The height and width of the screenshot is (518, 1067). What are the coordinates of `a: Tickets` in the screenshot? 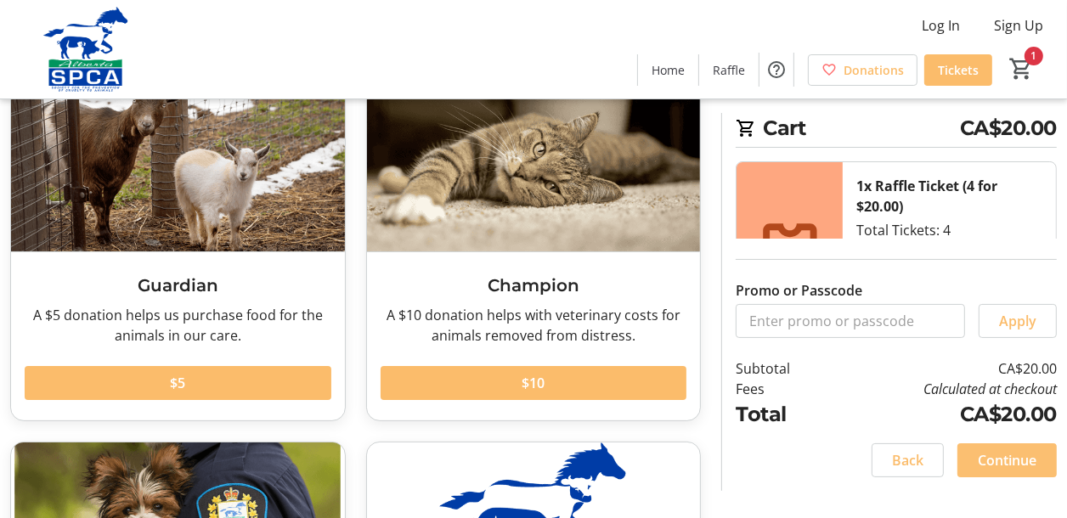 It's located at (959, 70).